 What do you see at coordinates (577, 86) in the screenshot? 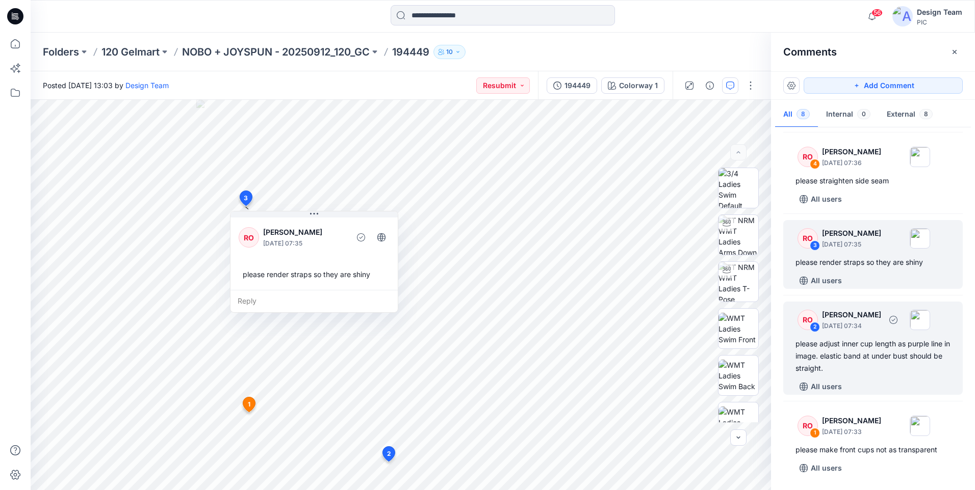
I see `div: 194449` at bounding box center [577, 86].